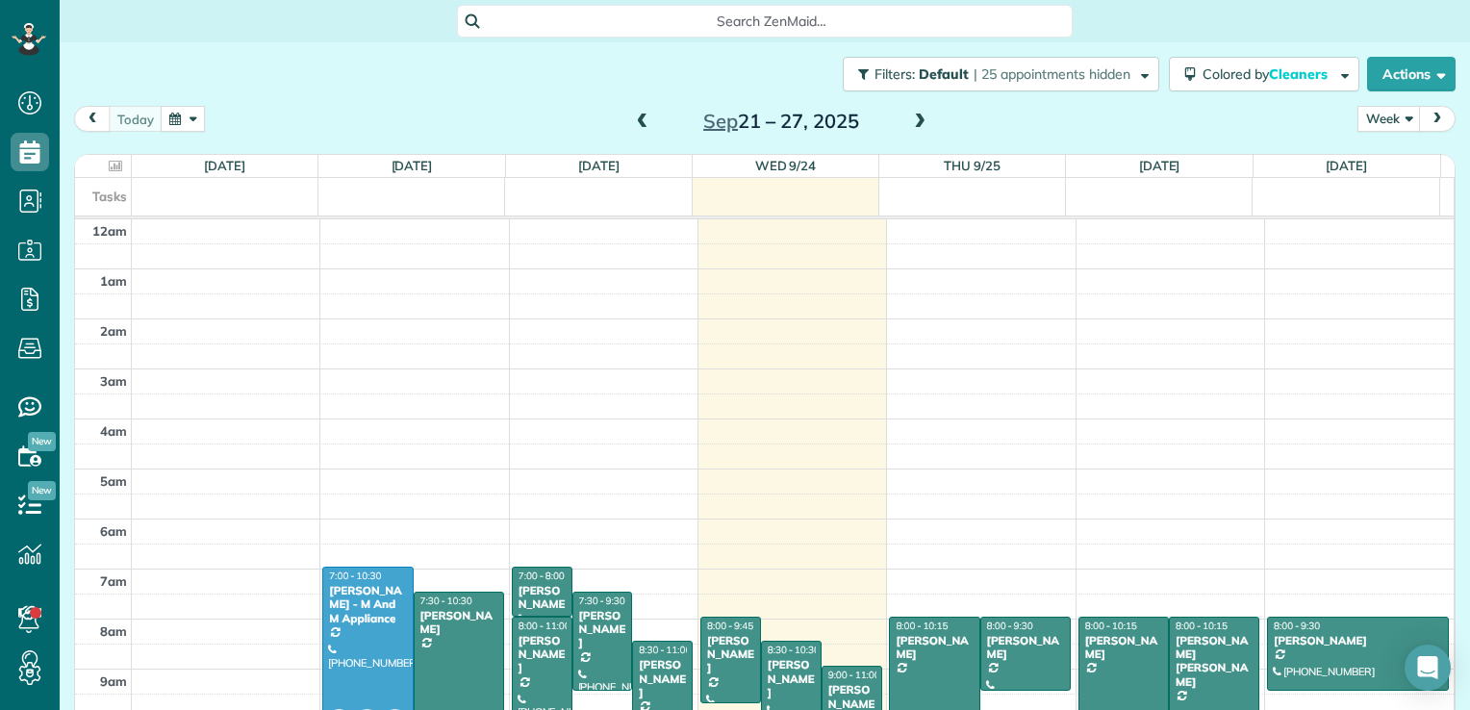 The height and width of the screenshot is (710, 1470). What do you see at coordinates (730, 625) in the screenshot?
I see `span: 8:00 - 9:45` at bounding box center [730, 625].